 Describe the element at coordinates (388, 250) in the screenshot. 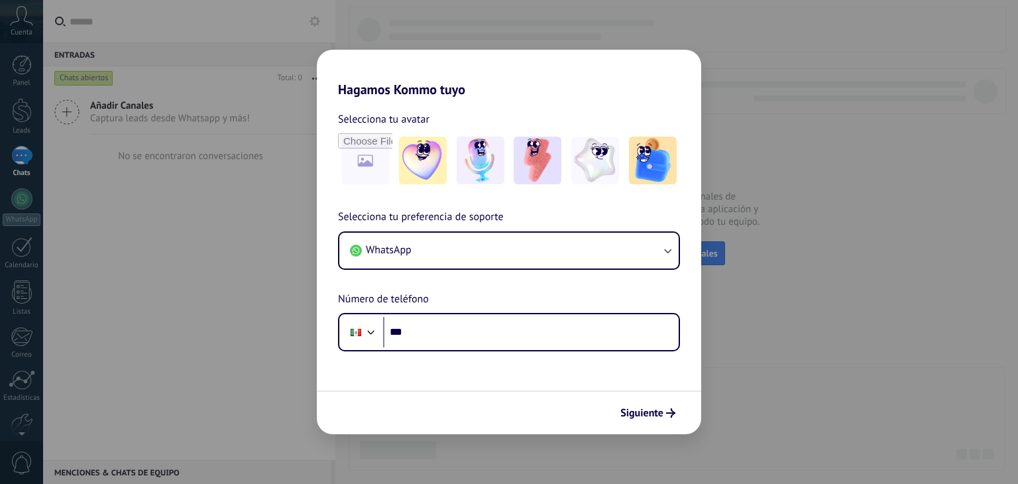

I see `span: WhatsApp` at that location.